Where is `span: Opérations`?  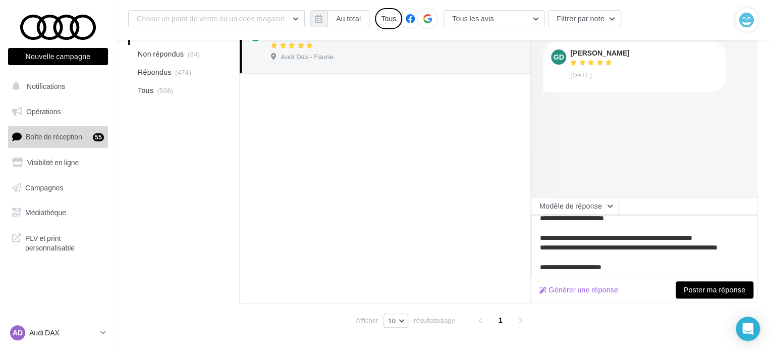
span: Opérations is located at coordinates (43, 111).